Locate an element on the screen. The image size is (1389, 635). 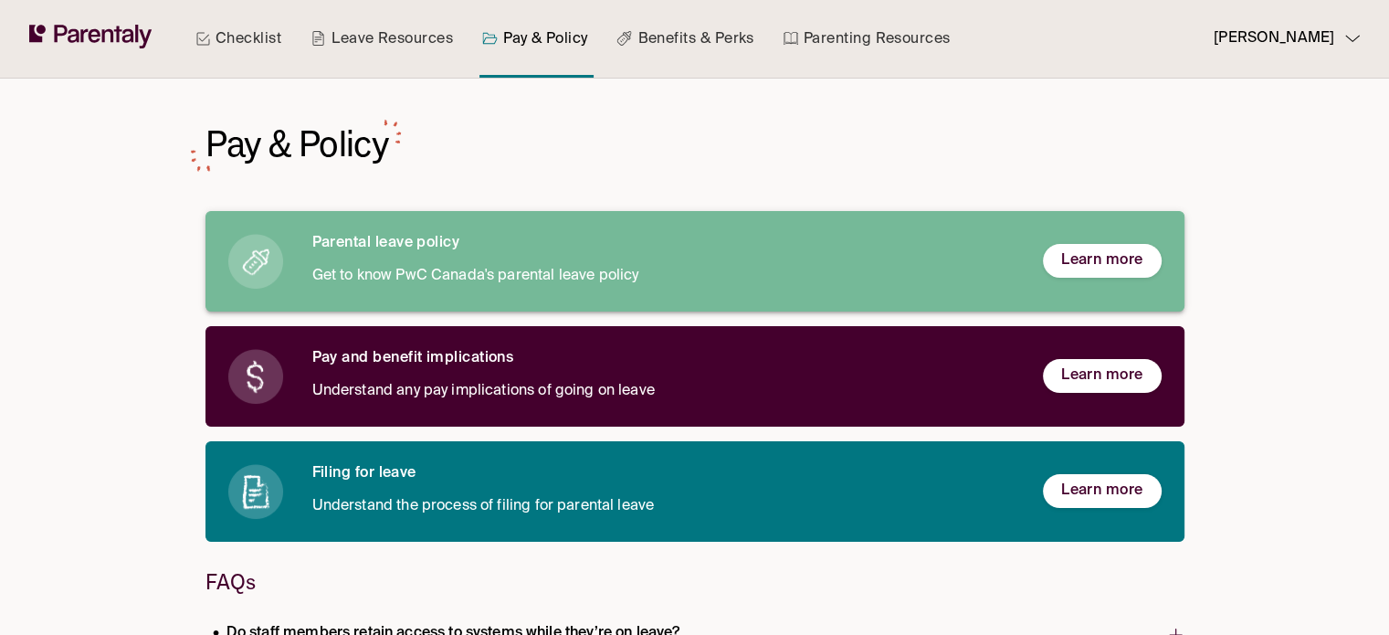
p: Get to know PwC Canada's parental leave policy is located at coordinates (663, 276).